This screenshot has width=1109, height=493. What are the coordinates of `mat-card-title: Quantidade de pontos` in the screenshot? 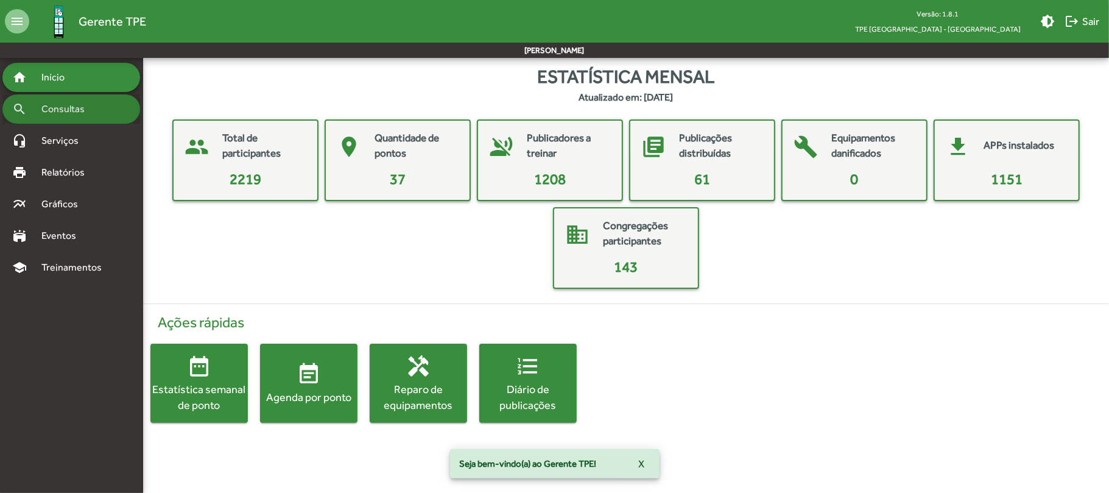 It's located at (416, 146).